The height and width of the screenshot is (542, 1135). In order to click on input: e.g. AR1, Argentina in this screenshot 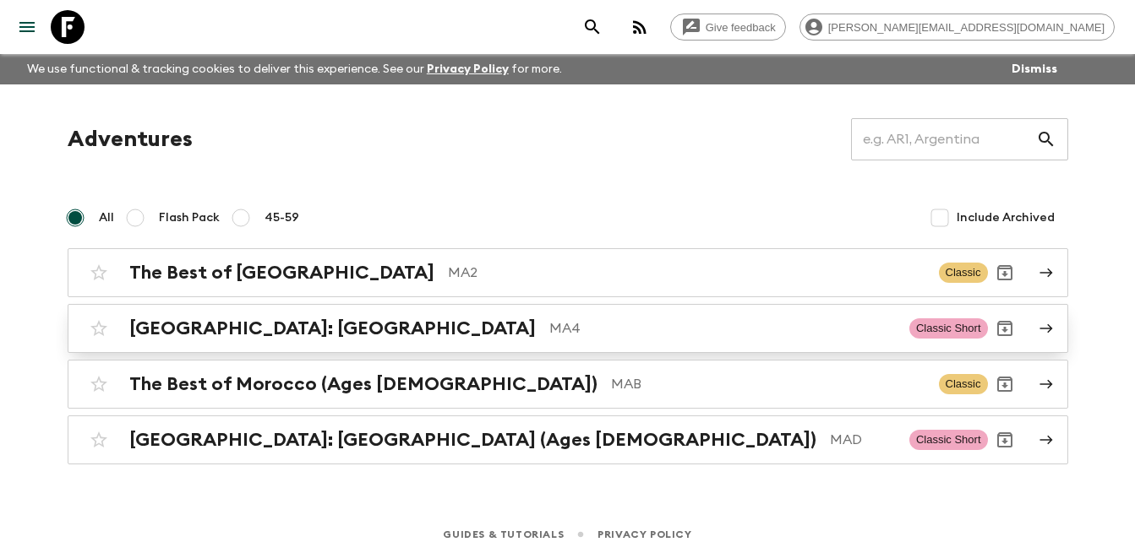, I will do `click(943, 139)`.